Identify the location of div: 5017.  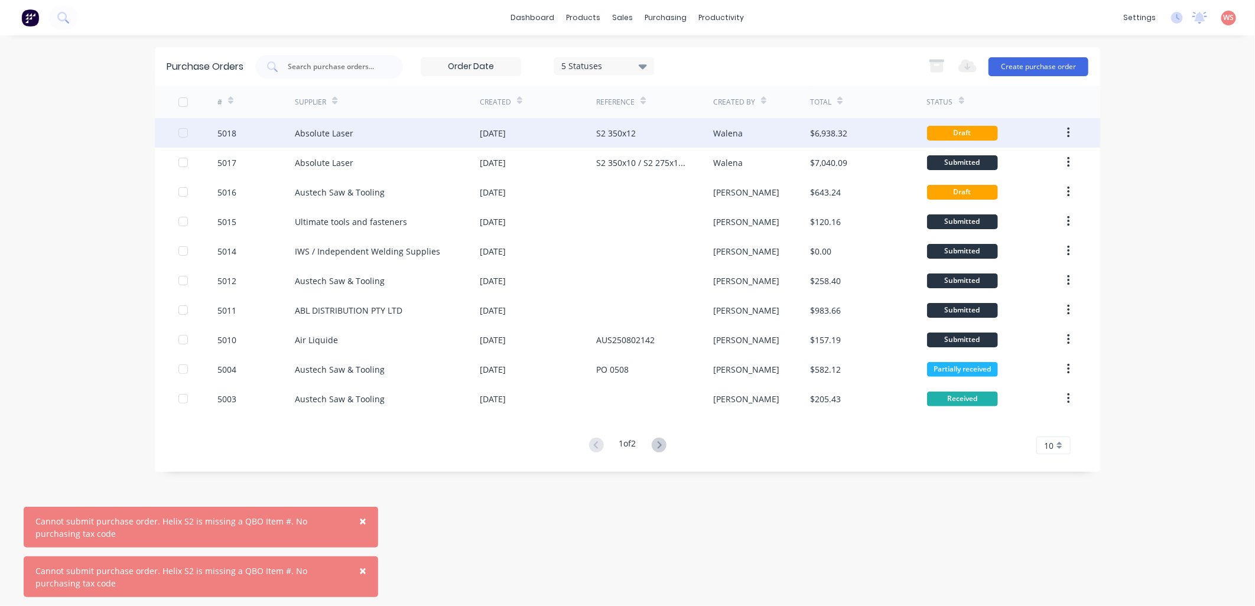
(227, 162).